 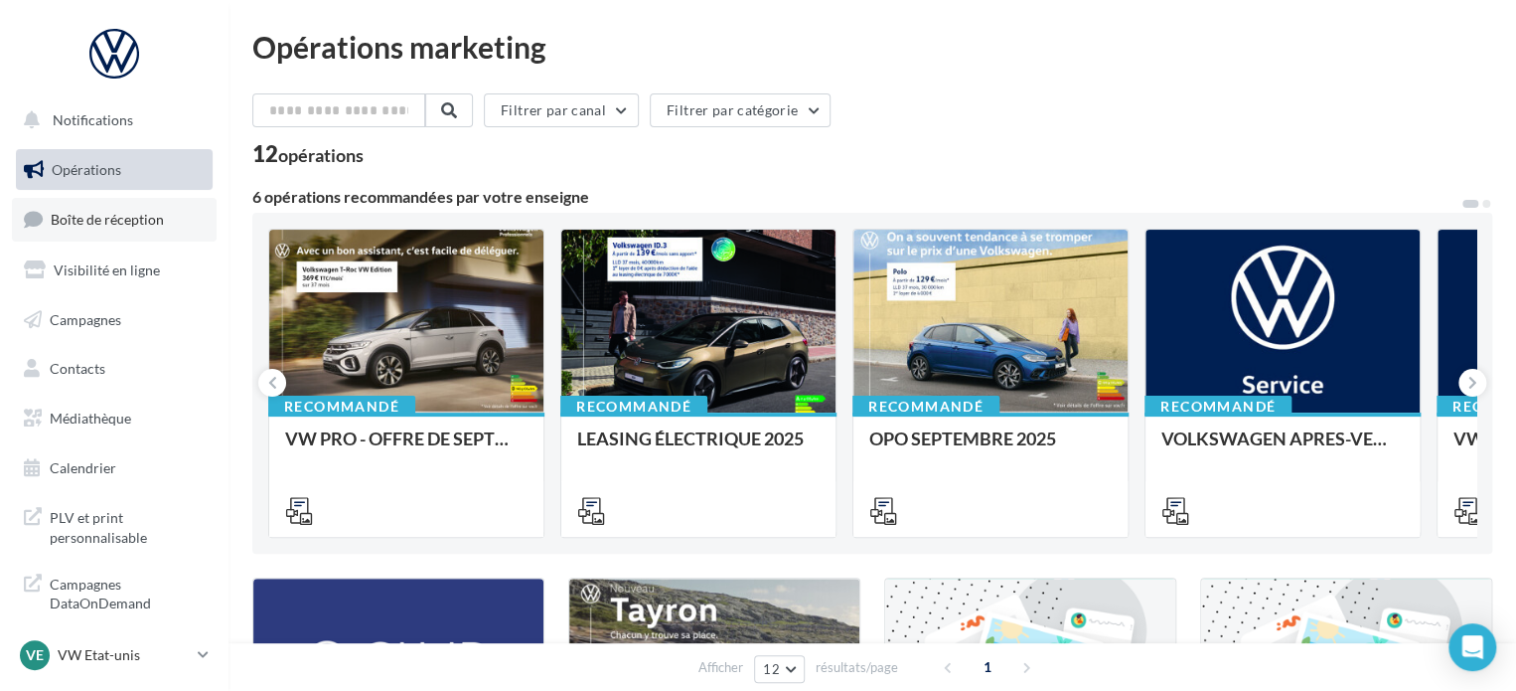 I want to click on button: 12, so click(x=779, y=669).